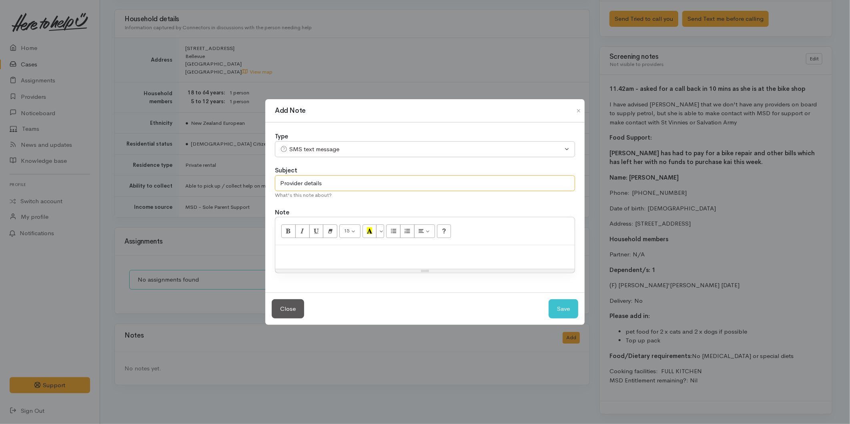 This screenshot has height=424, width=850. I want to click on button: More Color, so click(380, 231).